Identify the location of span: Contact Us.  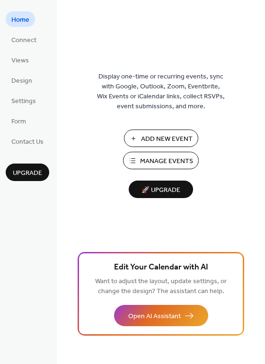
(27, 142).